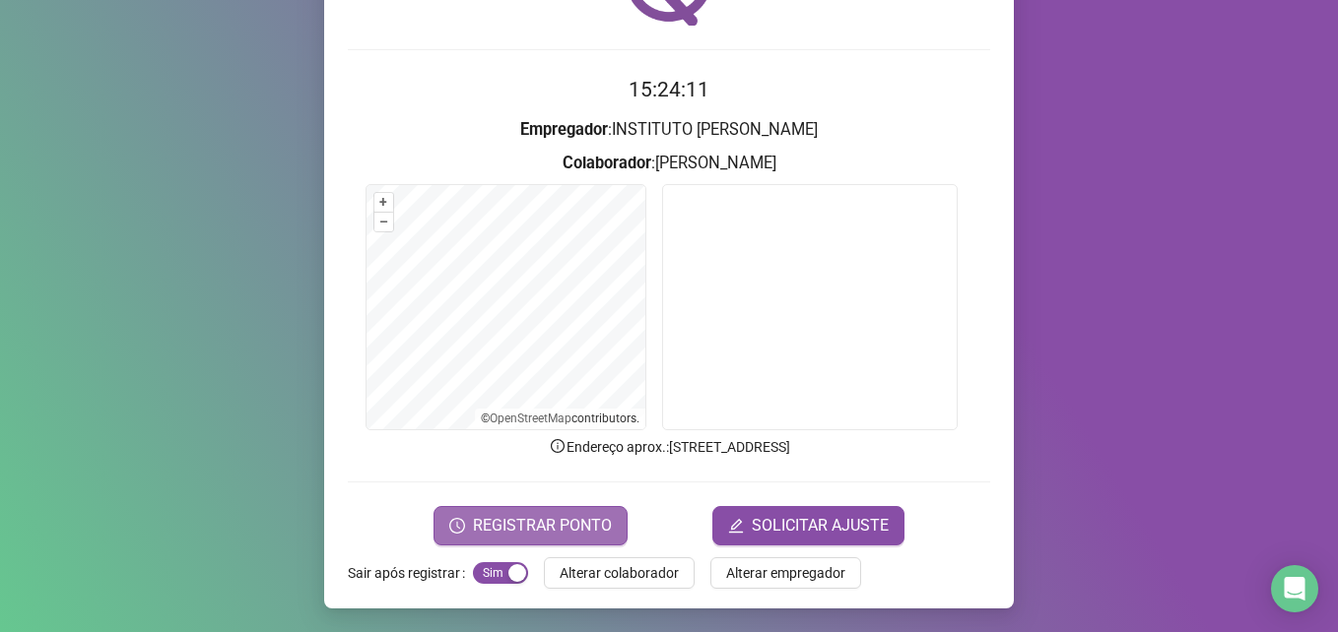  Describe the element at coordinates (557, 446) in the screenshot. I see `span: info-circle` at that location.